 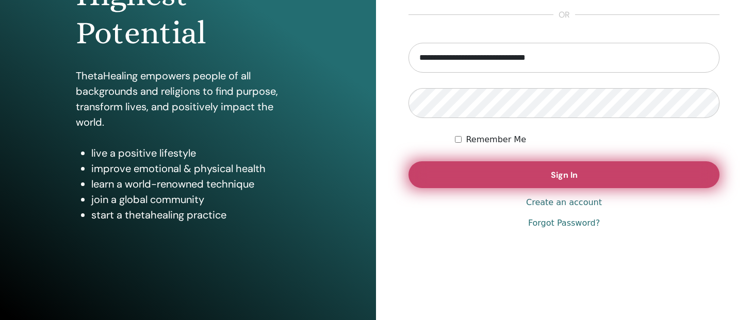 I want to click on div: Keep me authenticated indefinitely or until I manually logout, so click(x=587, y=140).